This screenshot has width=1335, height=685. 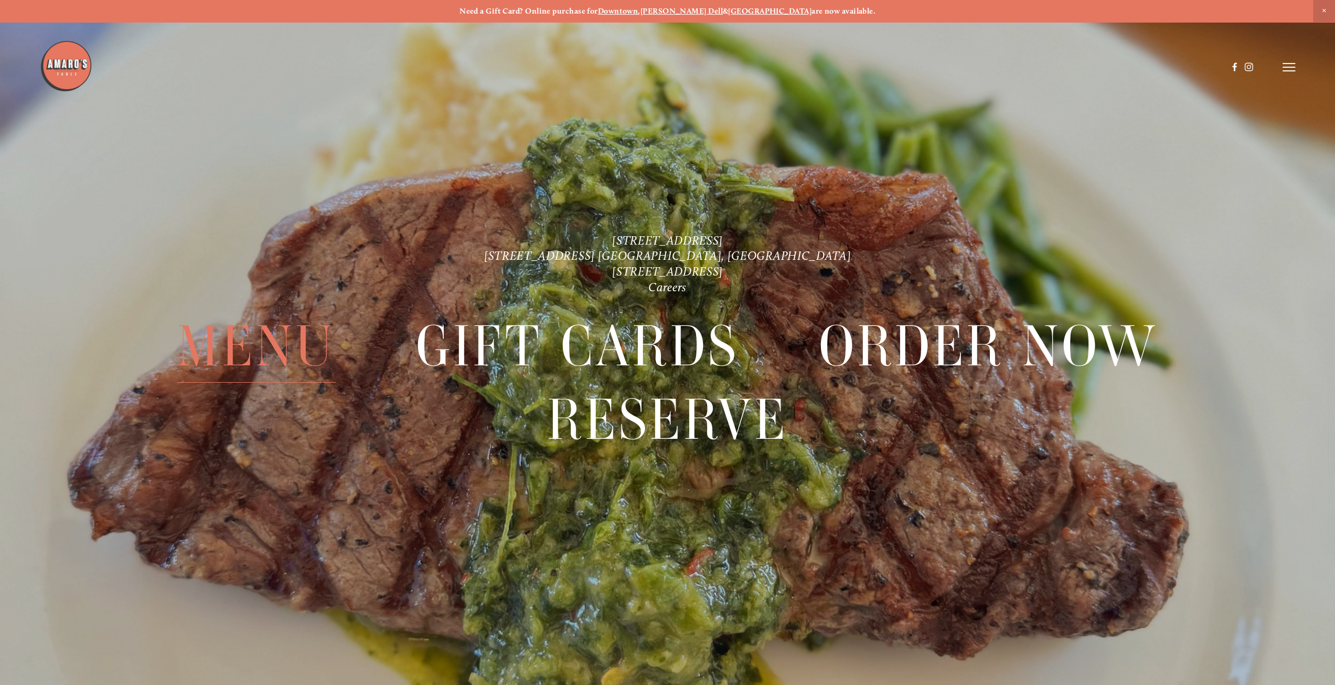 I want to click on span: Gift Cards, so click(x=578, y=345).